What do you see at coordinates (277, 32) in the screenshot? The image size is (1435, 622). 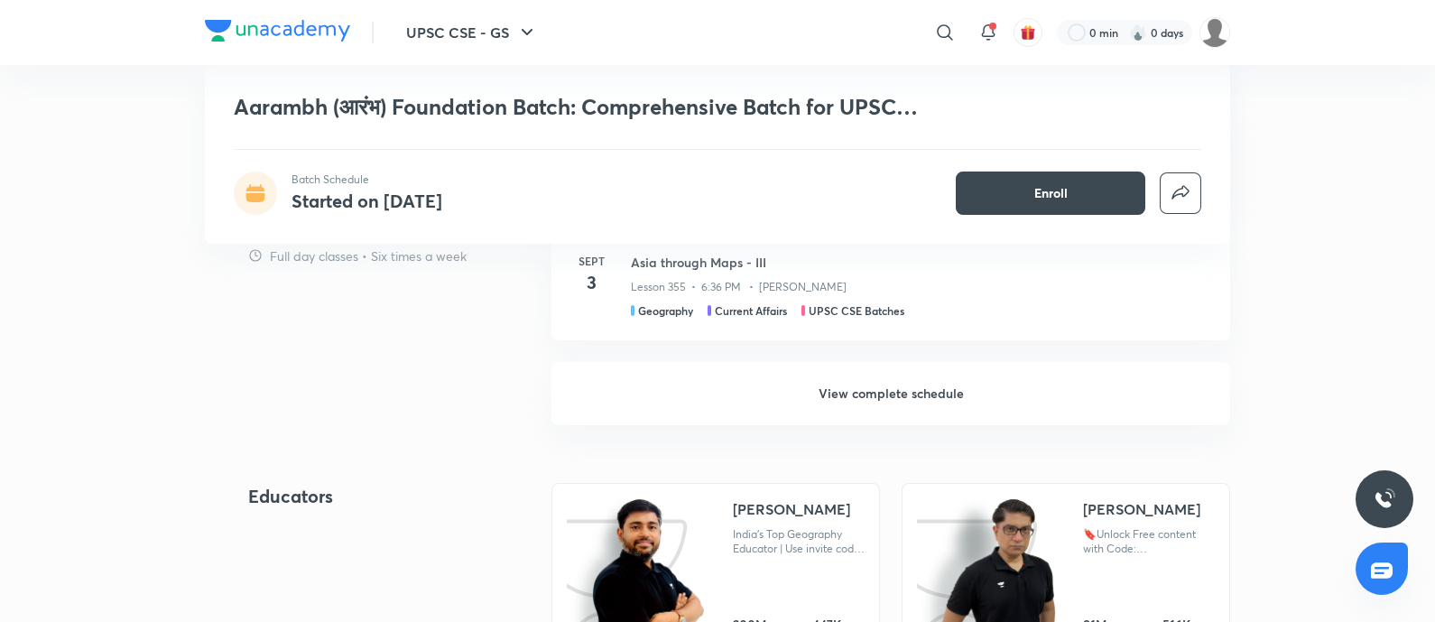 I see `a: Company Logo` at bounding box center [277, 32].